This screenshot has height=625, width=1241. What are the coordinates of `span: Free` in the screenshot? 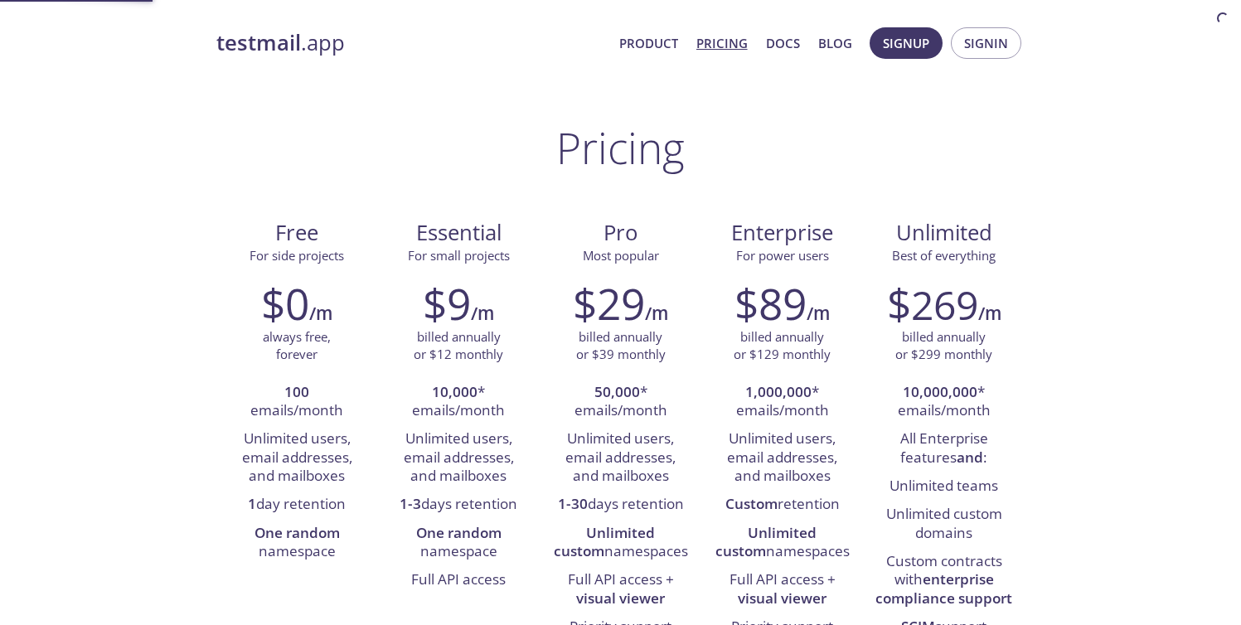 It's located at (297, 233).